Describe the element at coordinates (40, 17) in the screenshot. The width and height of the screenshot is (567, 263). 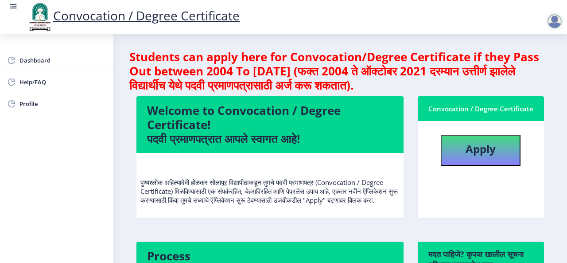
I see `img: logo` at that location.